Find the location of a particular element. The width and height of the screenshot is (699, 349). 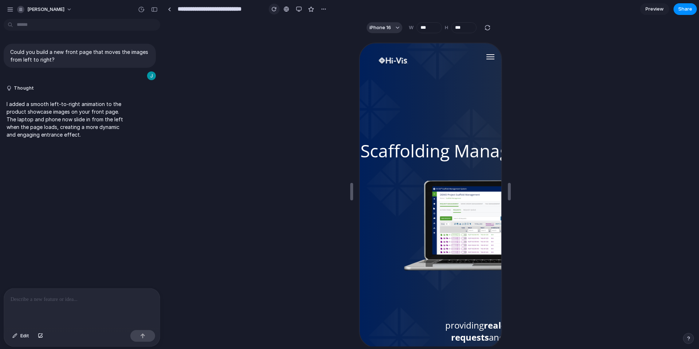

span: to track scaffolding resources, labor, and material is located at coordinates (187, 312).